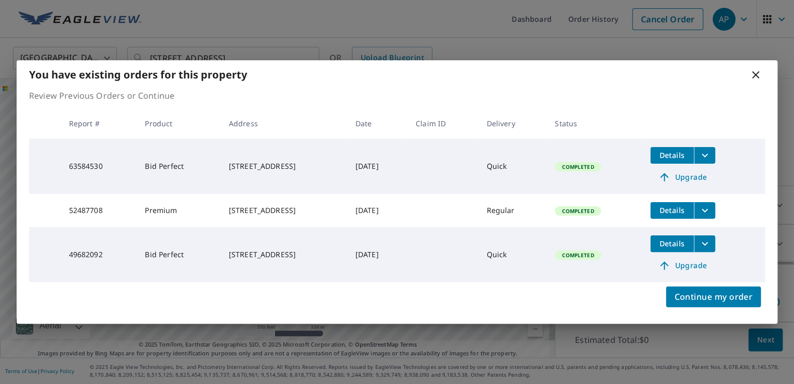 The width and height of the screenshot is (794, 384). What do you see at coordinates (704, 243) in the screenshot?
I see `button: filesDropdownBtn-49682092` at bounding box center [704, 243].